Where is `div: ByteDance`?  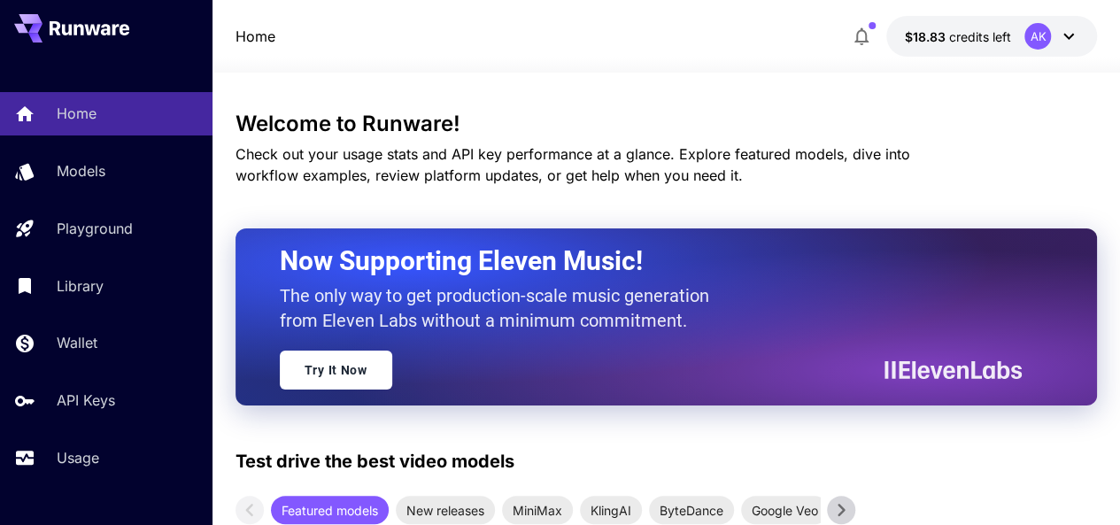 div: ByteDance is located at coordinates (692, 510).